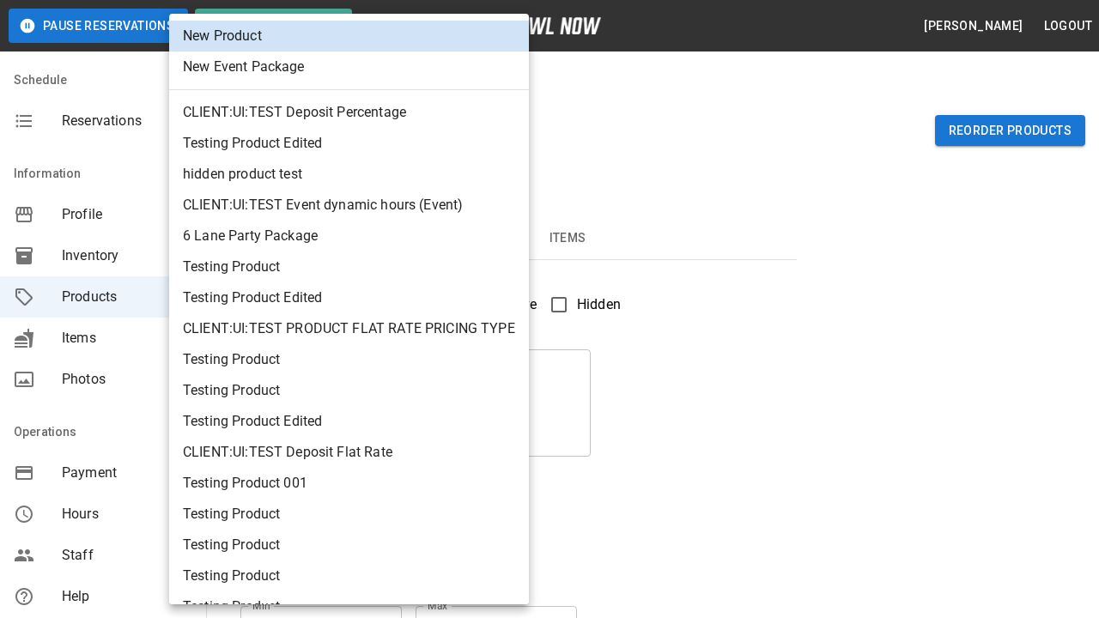  I want to click on li: CLIENT:UI:TEST Deposit Percentage, so click(348, 112).